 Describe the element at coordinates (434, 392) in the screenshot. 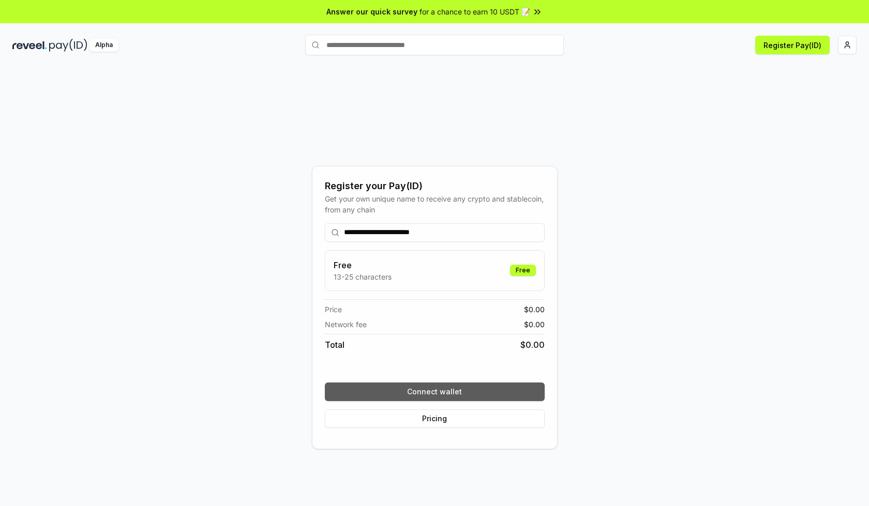

I see `button: Connect wallet` at that location.